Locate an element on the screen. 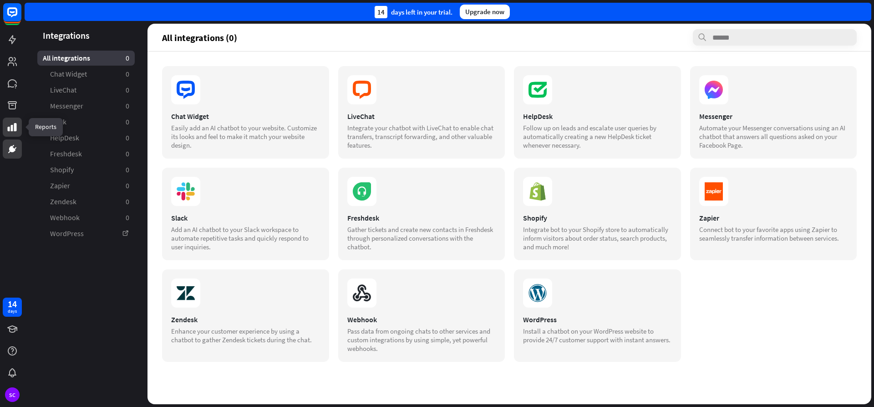  div: days left in your trial. is located at coordinates (413, 12).